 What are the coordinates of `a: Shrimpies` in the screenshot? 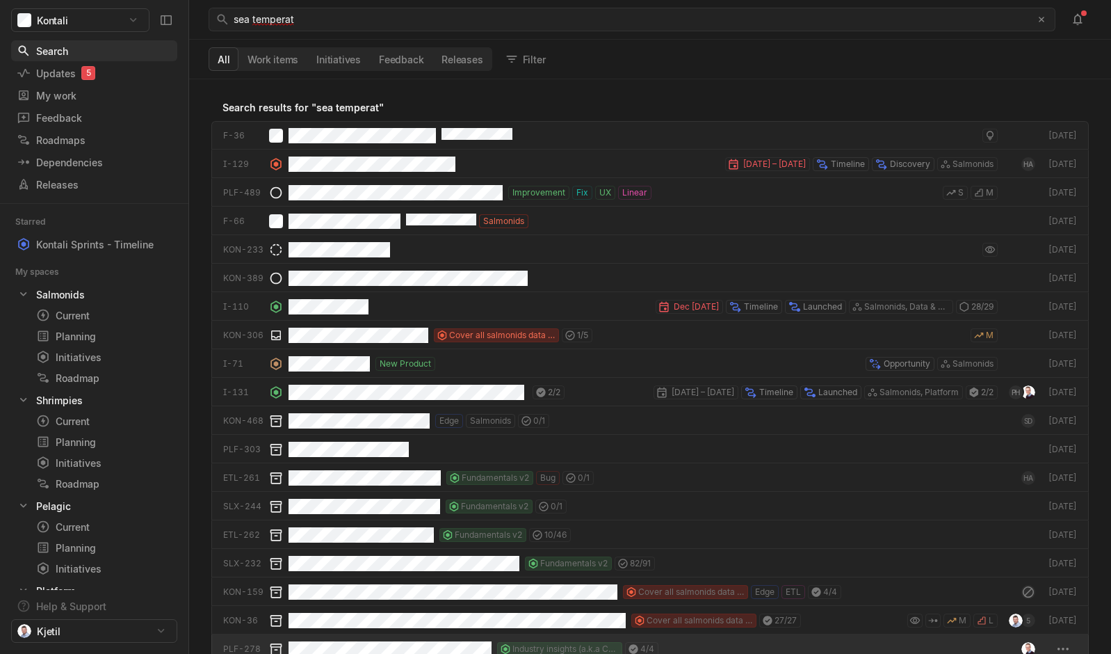 It's located at (94, 400).